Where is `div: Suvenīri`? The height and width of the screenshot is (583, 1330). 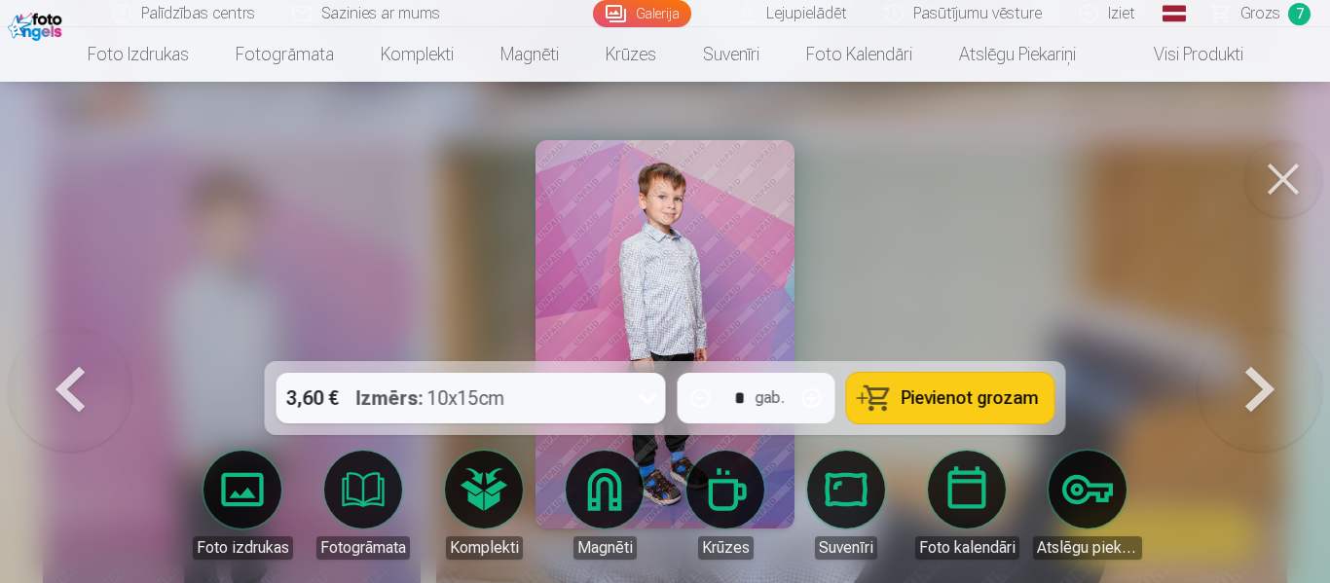
div: Suvenīri is located at coordinates (846, 548).